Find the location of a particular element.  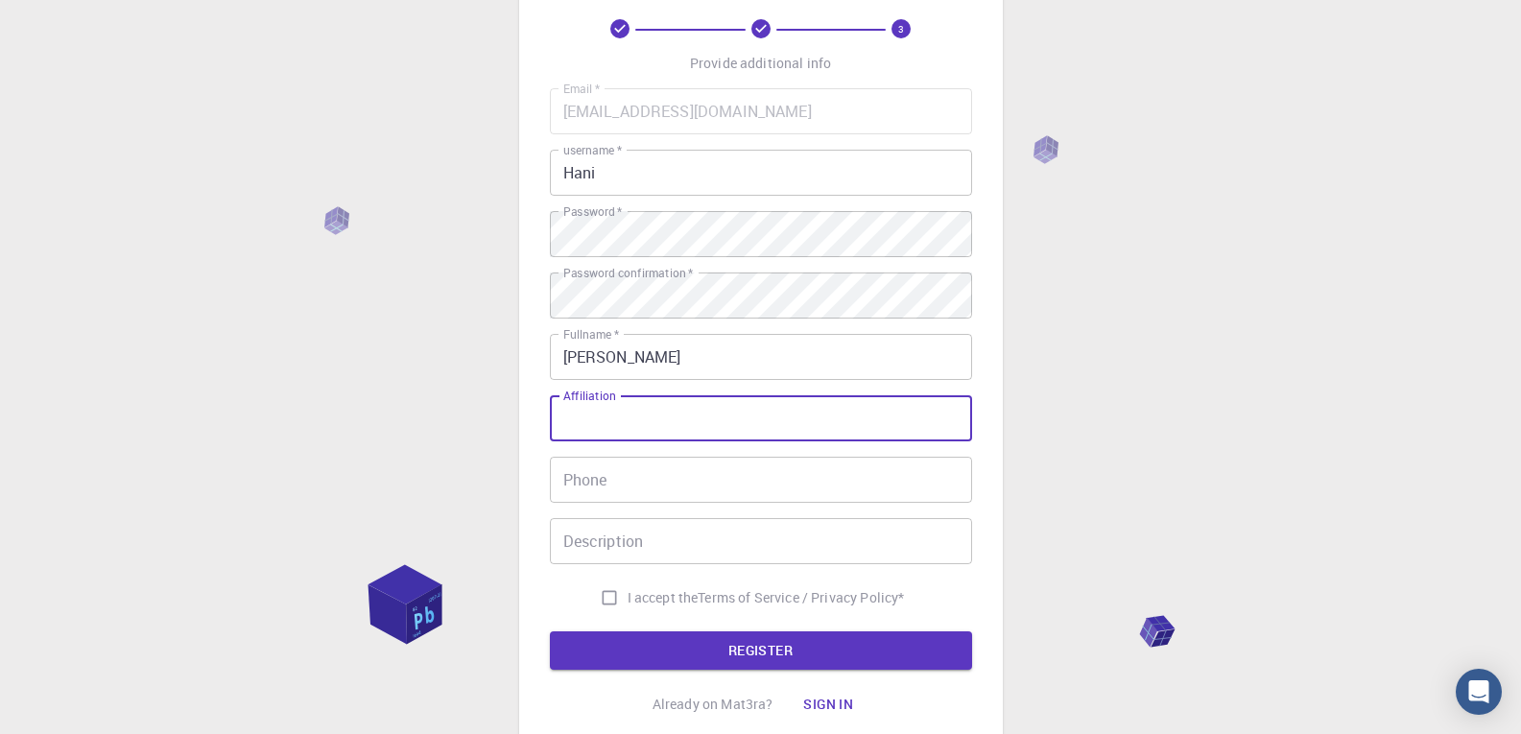

a: Sign in is located at coordinates (828, 704).